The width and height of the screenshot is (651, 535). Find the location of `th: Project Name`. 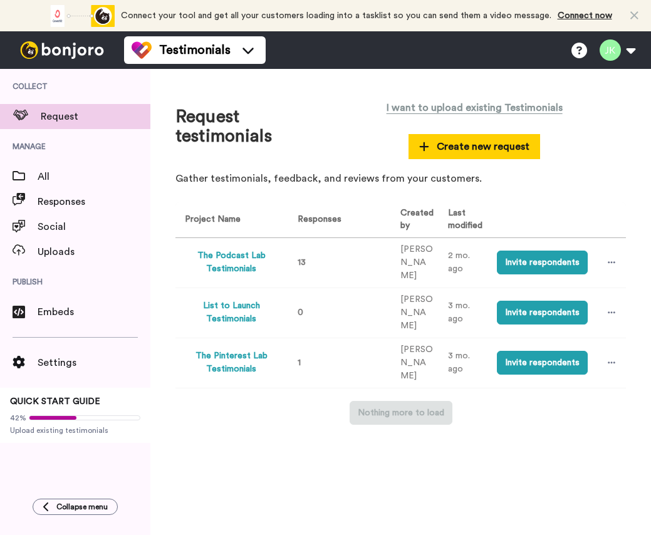

th: Project Name is located at coordinates (229, 220).